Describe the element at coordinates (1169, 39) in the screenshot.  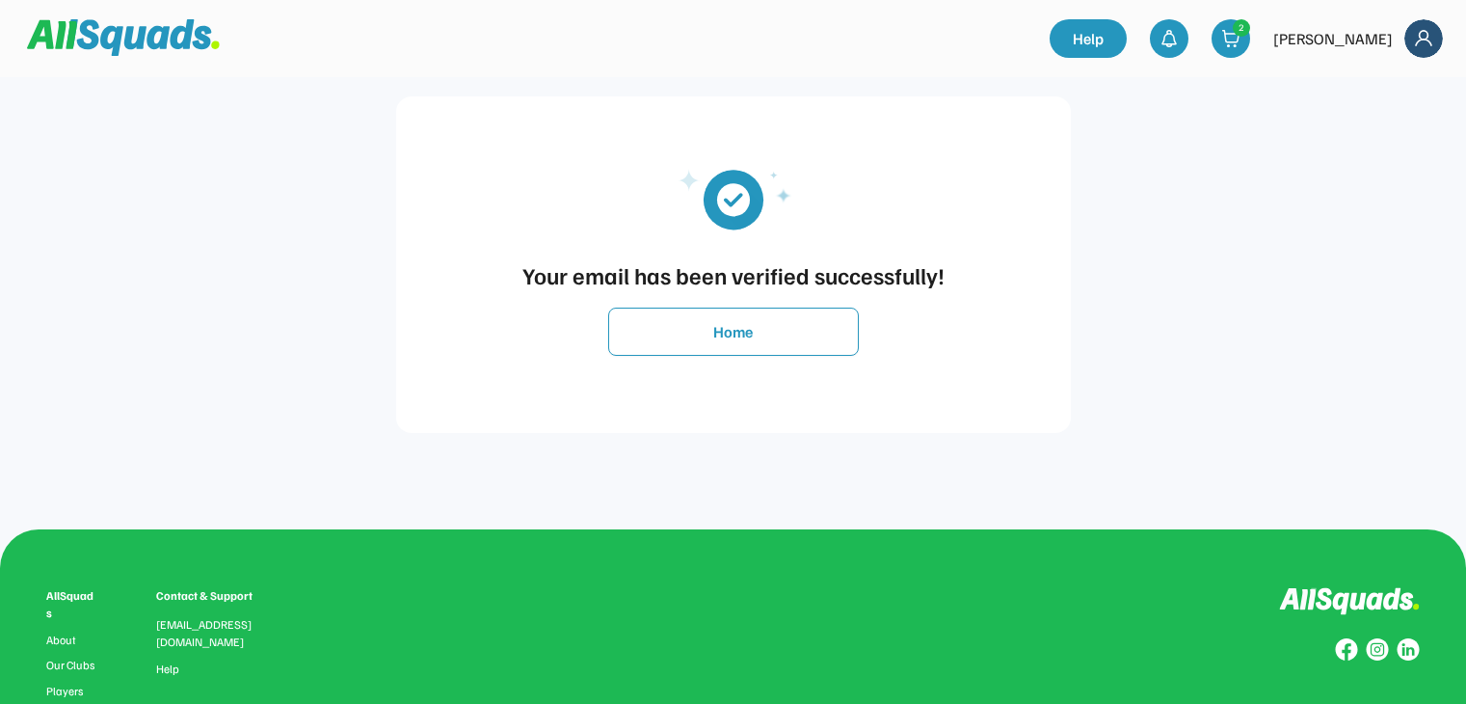
I see `img: bell-03%20%281%29.svg` at that location.